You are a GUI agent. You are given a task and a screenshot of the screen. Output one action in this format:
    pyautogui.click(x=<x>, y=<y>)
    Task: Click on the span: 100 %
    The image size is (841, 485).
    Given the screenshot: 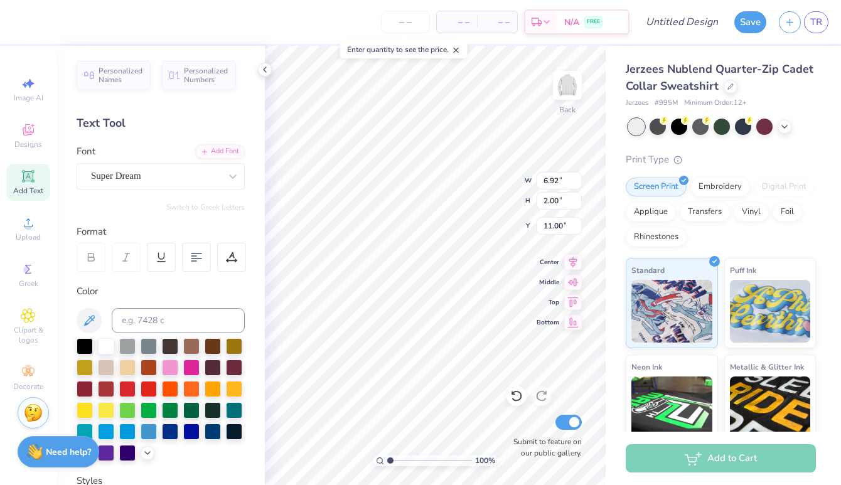 What is the action you would take?
    pyautogui.click(x=485, y=461)
    